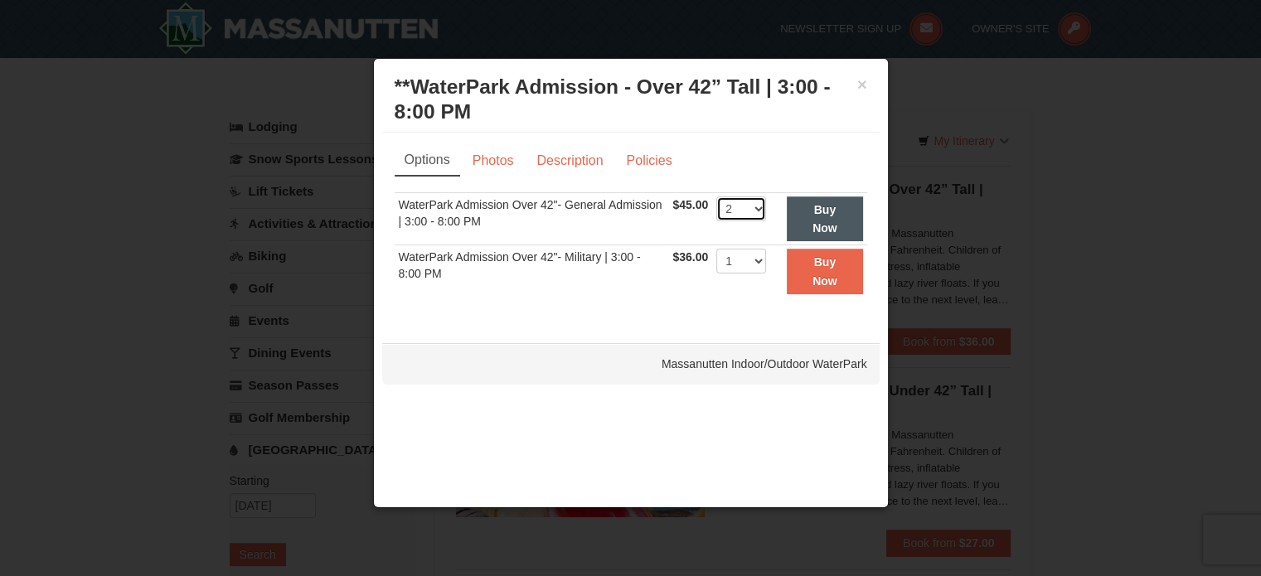 The image size is (1261, 576). What do you see at coordinates (532, 219) in the screenshot?
I see `td: WaterPark Admission Over 42"- General Admission | 3:00 - 8:00 PM` at bounding box center [532, 219].